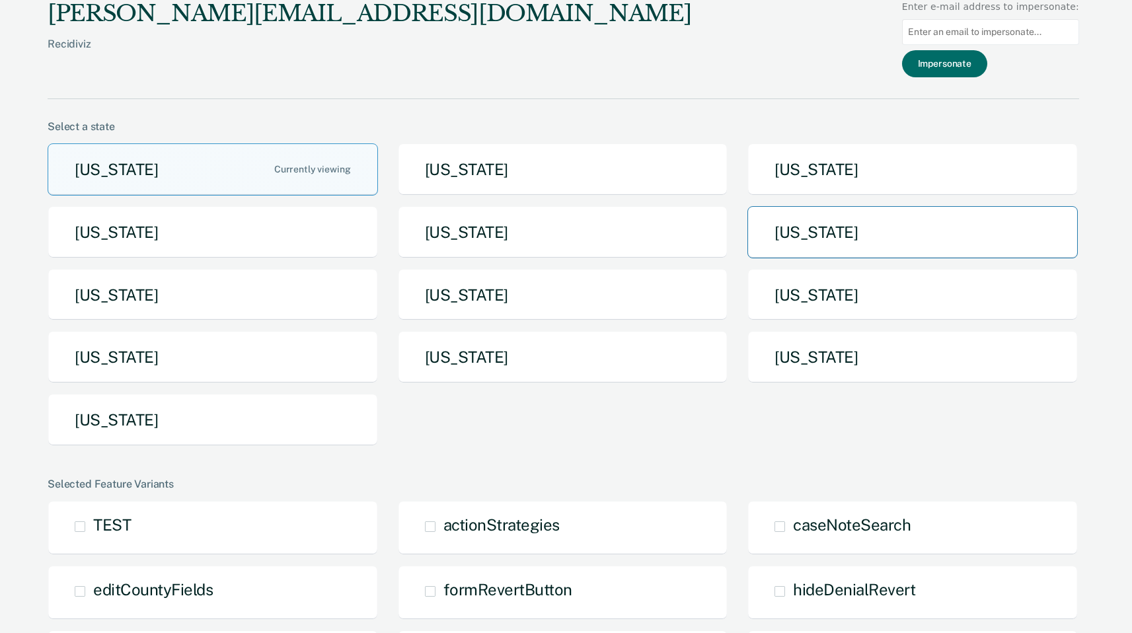 This screenshot has width=1132, height=633. Describe the element at coordinates (563, 484) in the screenshot. I see `div: Selected Feature Variants` at that location.